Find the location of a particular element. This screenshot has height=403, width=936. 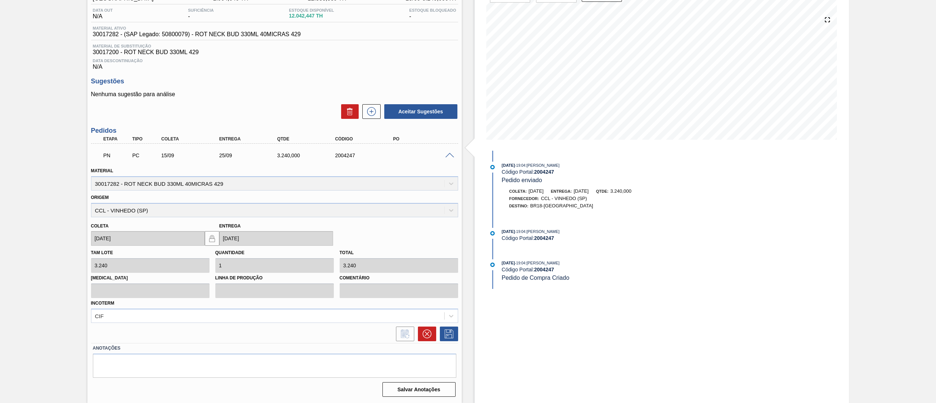

img: locked is located at coordinates (212, 238).